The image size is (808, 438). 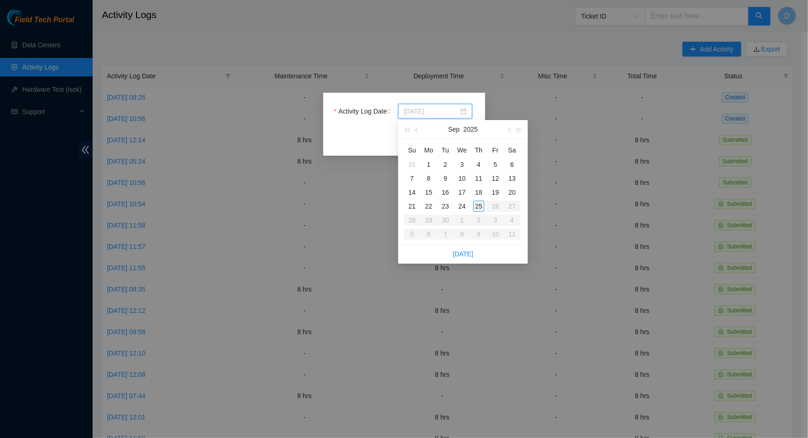 What do you see at coordinates (446, 150) in the screenshot?
I see `th: Tu` at bounding box center [446, 150].